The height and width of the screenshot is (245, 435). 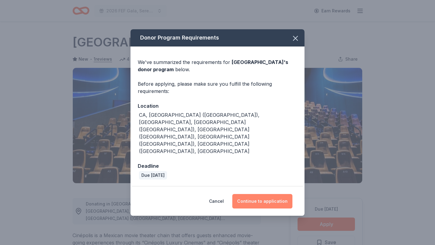 I want to click on button: Cancel, so click(x=216, y=201).